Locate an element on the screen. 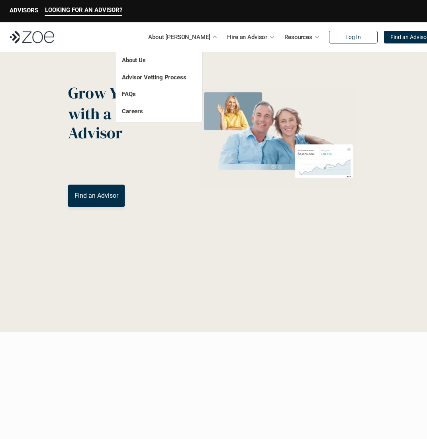  a: Careers is located at coordinates (132, 111).